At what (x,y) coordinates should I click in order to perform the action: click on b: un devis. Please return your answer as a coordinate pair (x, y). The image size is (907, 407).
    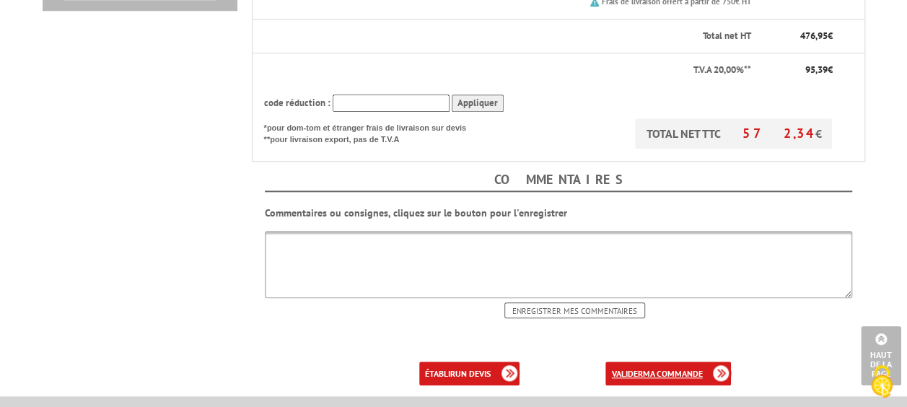
    Looking at the image, I should click on (473, 373).